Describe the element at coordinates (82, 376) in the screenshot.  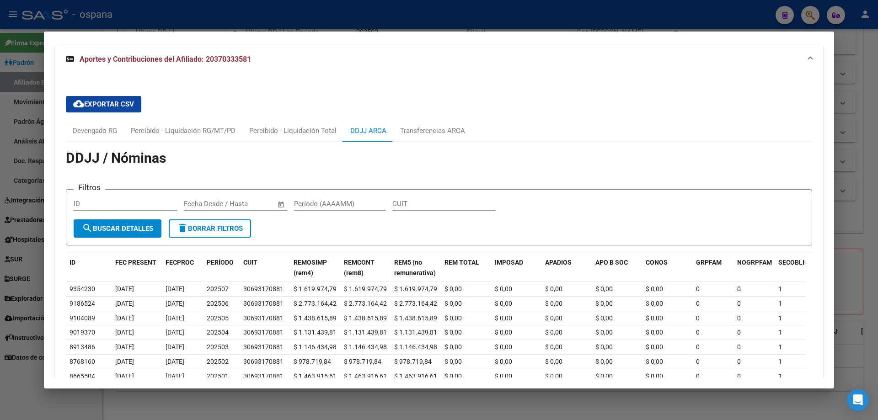
I see `span: 8665504` at that location.